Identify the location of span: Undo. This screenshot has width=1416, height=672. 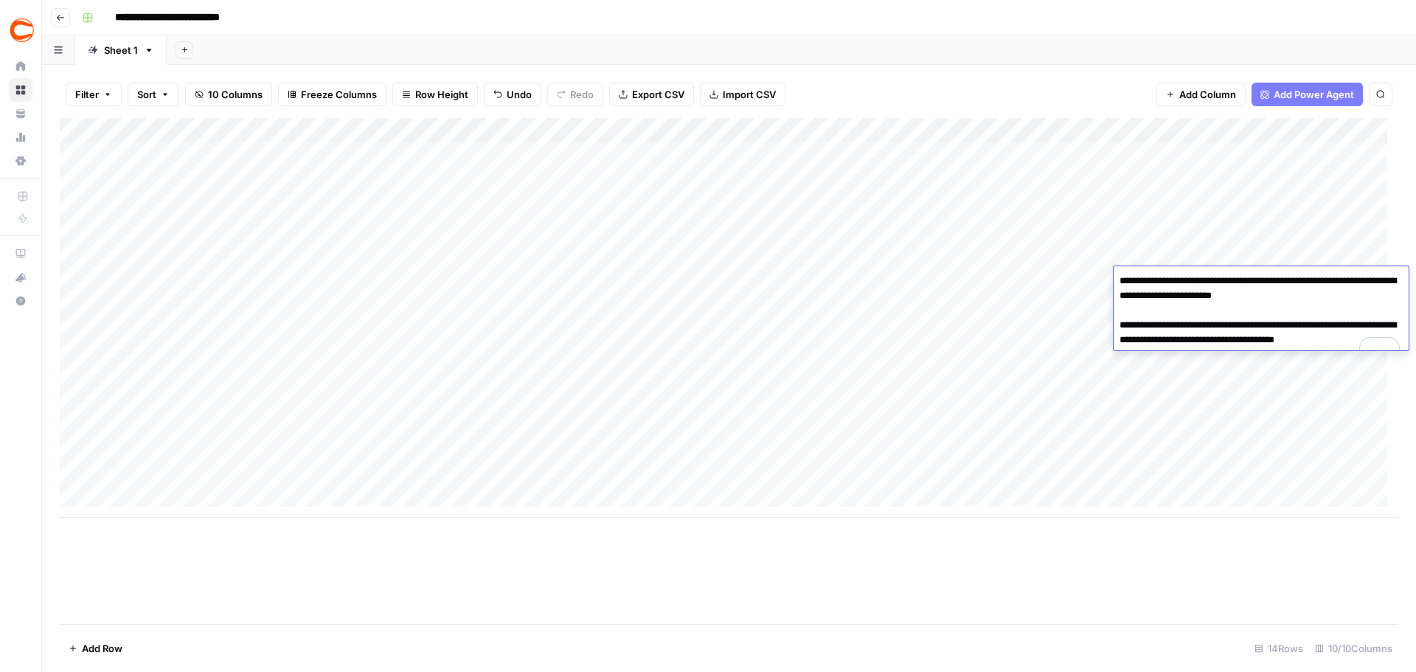
(519, 94).